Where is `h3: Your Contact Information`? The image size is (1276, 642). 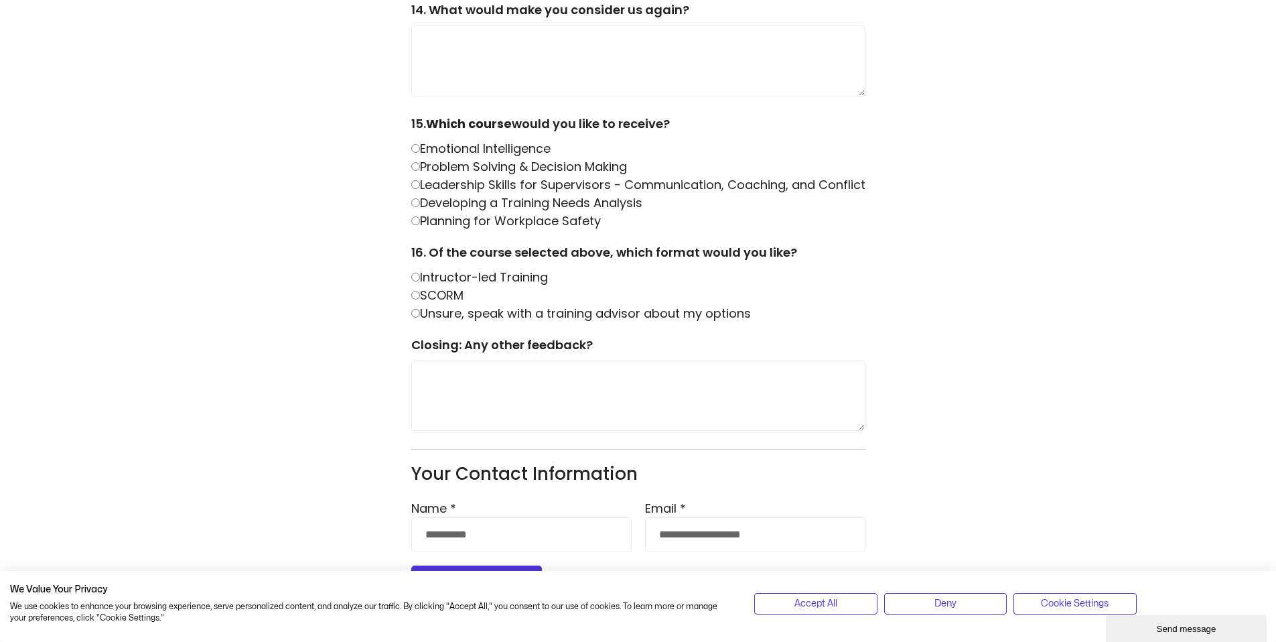
h3: Your Contact Information is located at coordinates (638, 474).